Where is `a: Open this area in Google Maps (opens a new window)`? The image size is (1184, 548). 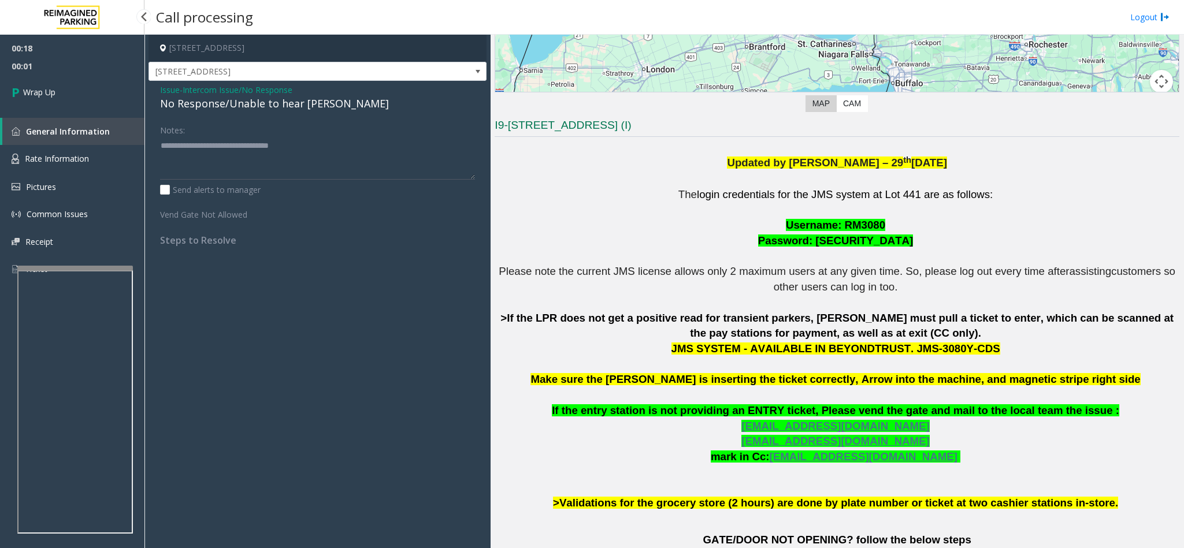
a: Open this area in Google Maps (opens a new window) is located at coordinates (517, 99).